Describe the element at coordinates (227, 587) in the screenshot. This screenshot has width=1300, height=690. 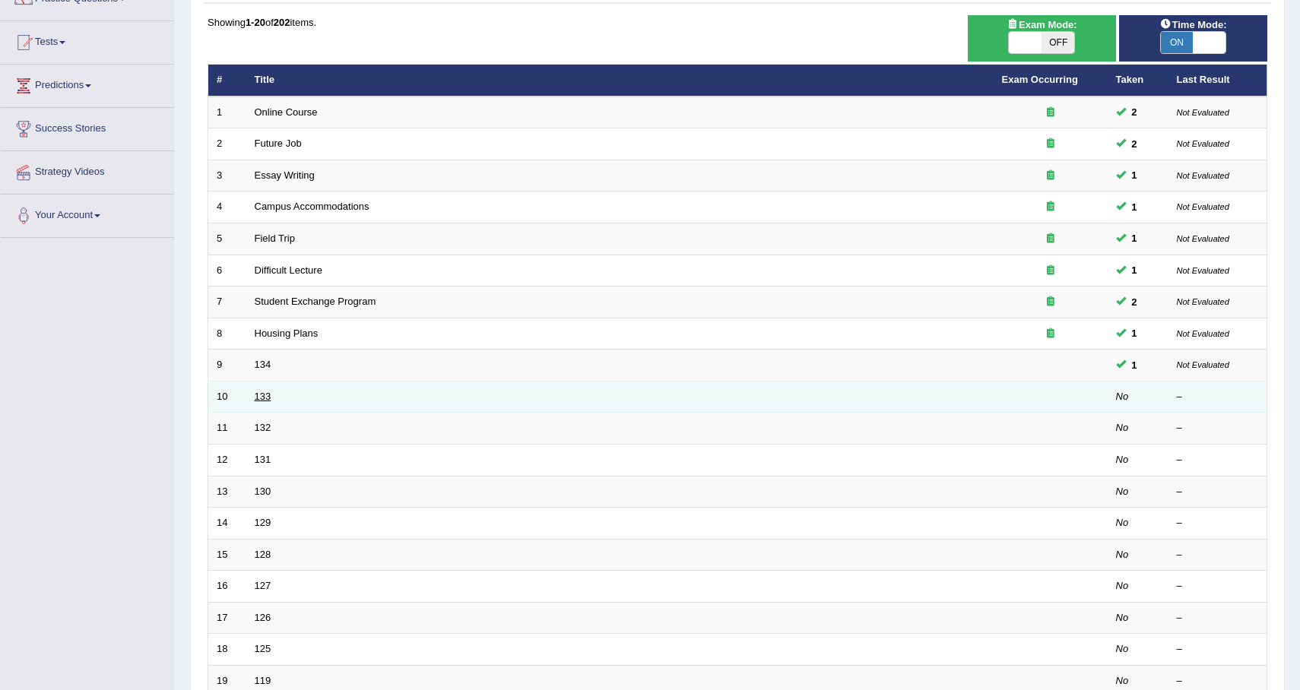
I see `td: 16` at that location.